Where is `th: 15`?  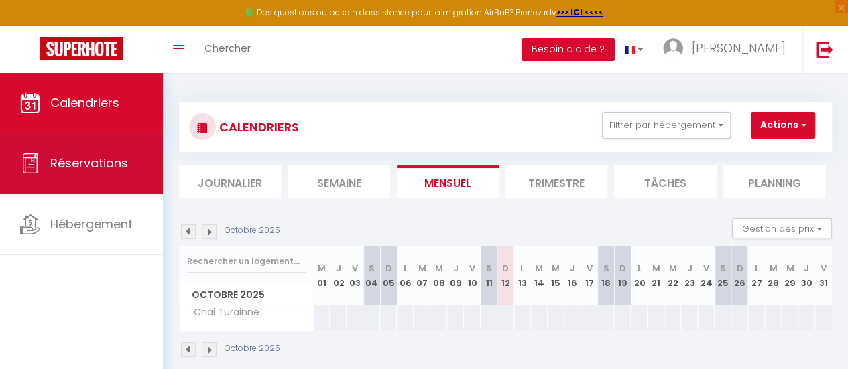
th: 15 is located at coordinates (556, 275).